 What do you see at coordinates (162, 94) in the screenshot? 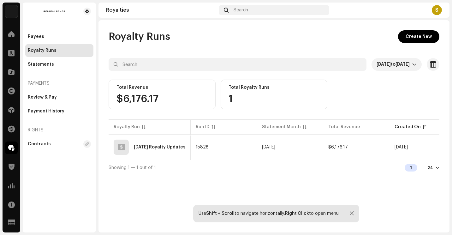
I see `re-o-card-value: Total Revenue` at bounding box center [162, 94].